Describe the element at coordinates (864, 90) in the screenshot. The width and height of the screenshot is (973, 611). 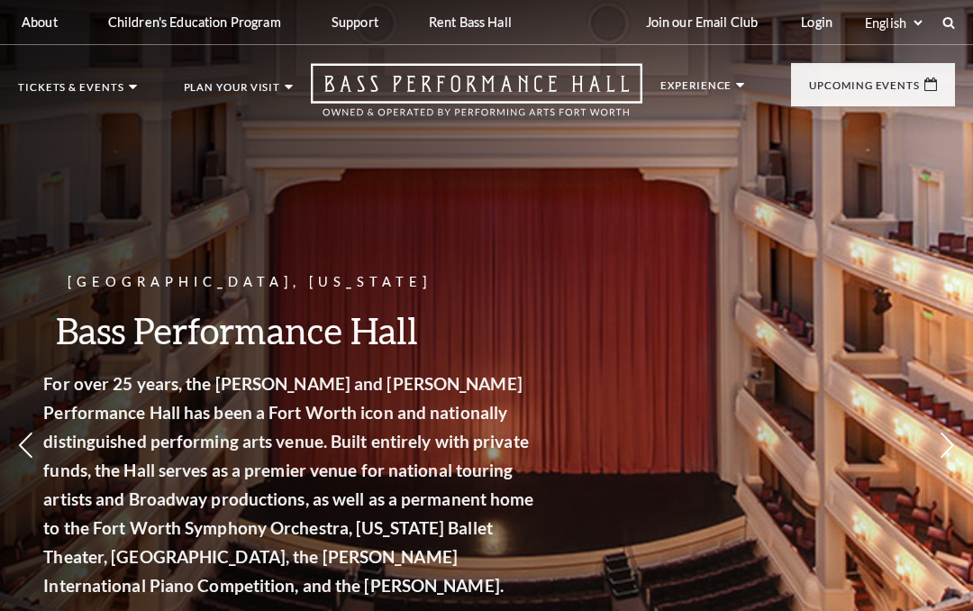
I see `p: Upcoming Events` at that location.